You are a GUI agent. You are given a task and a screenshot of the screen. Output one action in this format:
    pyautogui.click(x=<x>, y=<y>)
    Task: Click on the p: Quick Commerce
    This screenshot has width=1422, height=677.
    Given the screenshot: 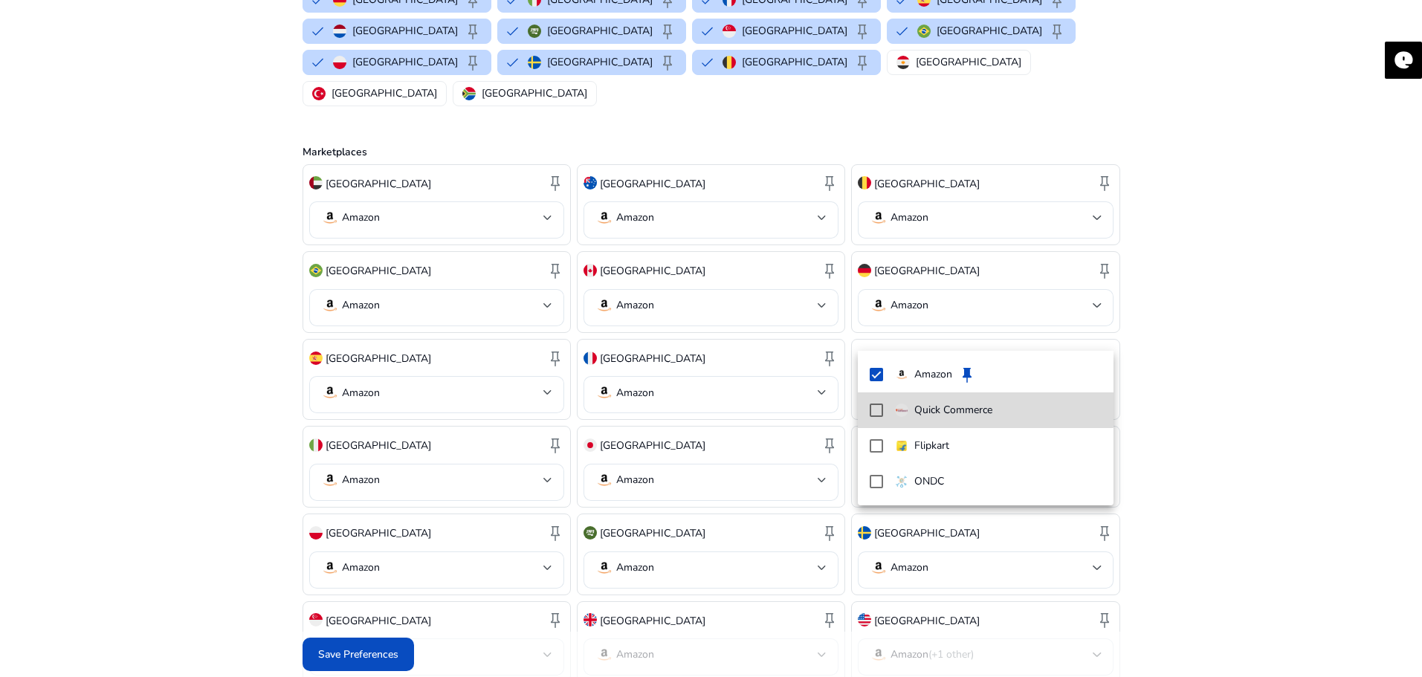 What is the action you would take?
    pyautogui.click(x=953, y=410)
    